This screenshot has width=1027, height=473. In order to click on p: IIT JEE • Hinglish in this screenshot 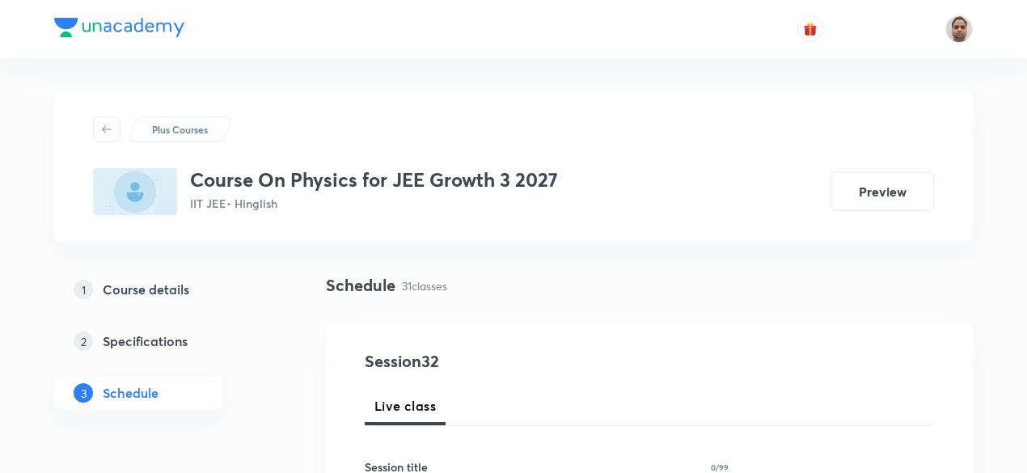, I will do `click(373, 203)`.